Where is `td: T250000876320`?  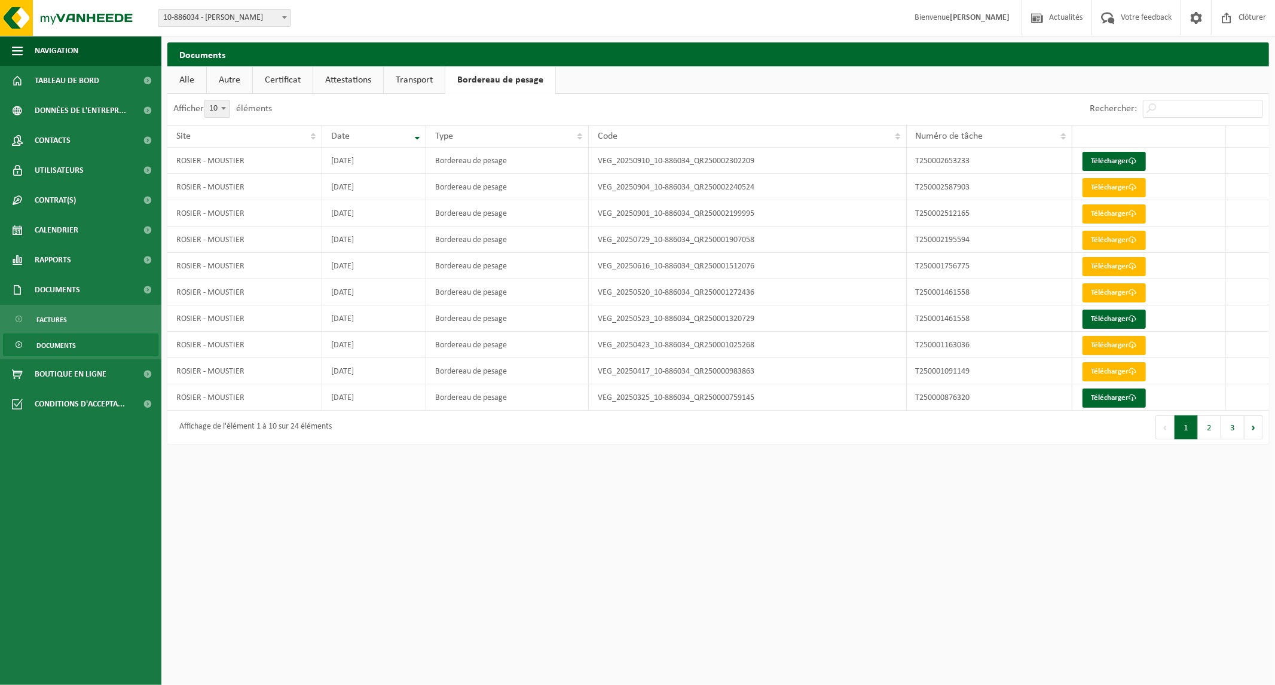 td: T250000876320 is located at coordinates (989, 398).